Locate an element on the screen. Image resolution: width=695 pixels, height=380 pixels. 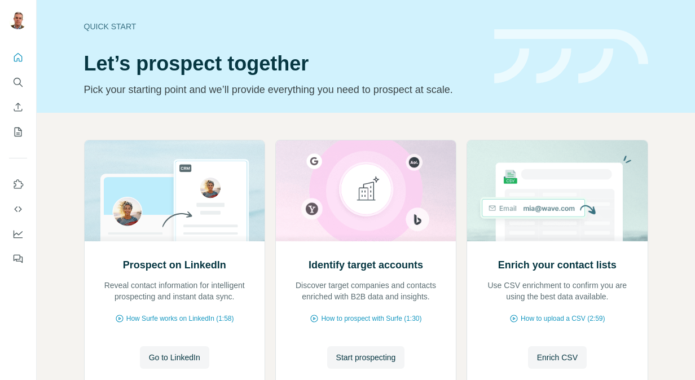
p: Use CSV enrichment to confirm you are using the best data available. is located at coordinates (557, 291).